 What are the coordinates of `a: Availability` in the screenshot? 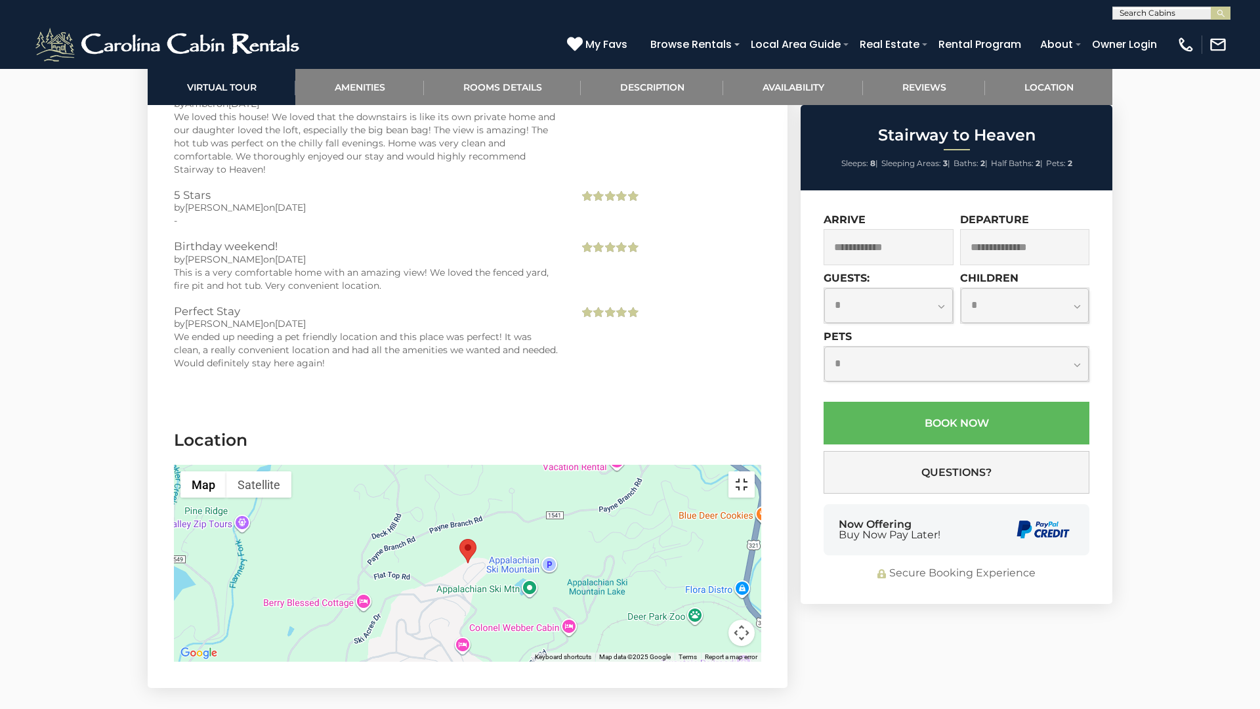 It's located at (793, 87).